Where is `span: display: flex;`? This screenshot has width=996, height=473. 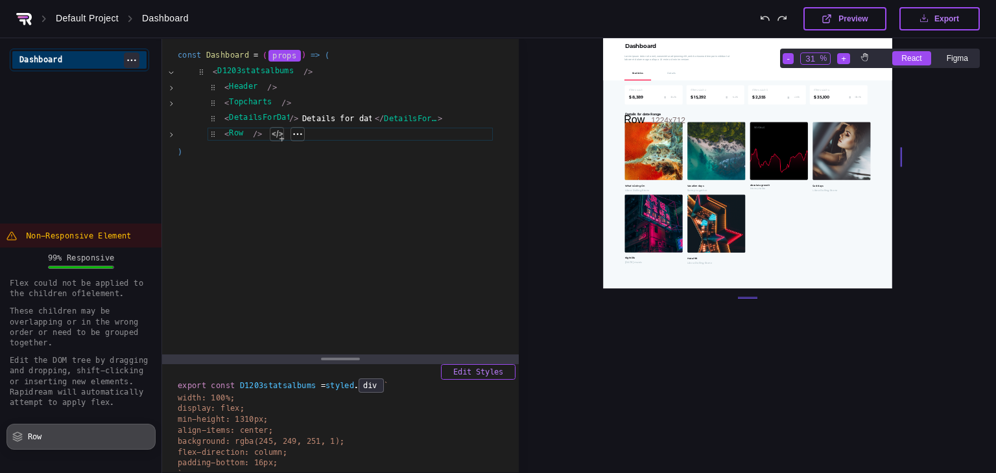
span: display: flex; is located at coordinates (211, 408).